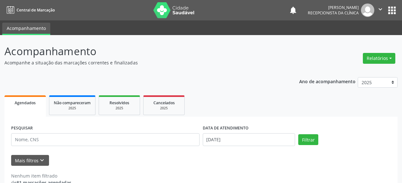 This screenshot has height=183, width=402. I want to click on p: Acompanhamento, so click(142, 51).